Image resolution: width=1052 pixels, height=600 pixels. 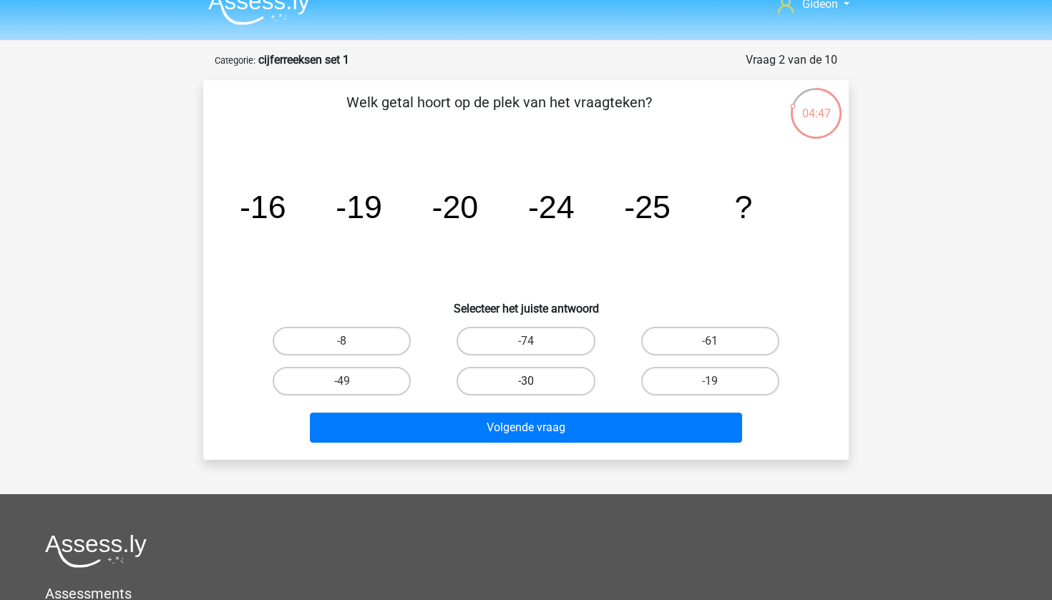 I want to click on button: Volgende vraag, so click(x=526, y=428).